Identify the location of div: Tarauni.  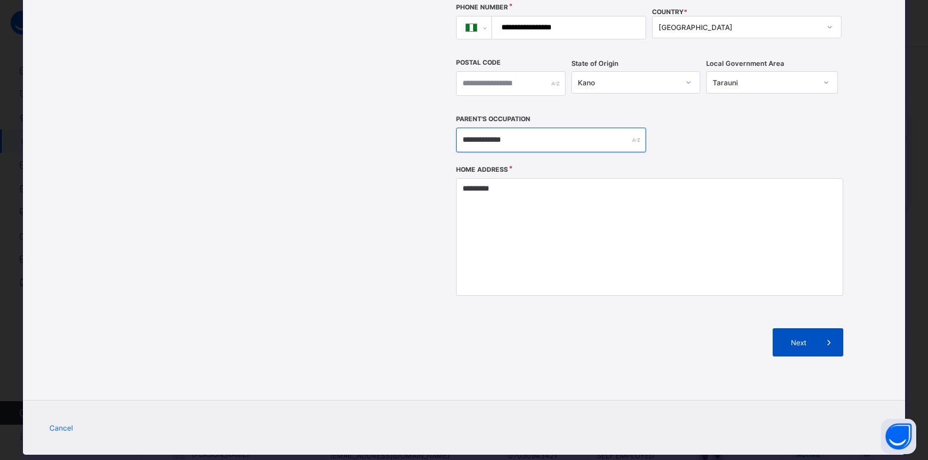
(764, 82).